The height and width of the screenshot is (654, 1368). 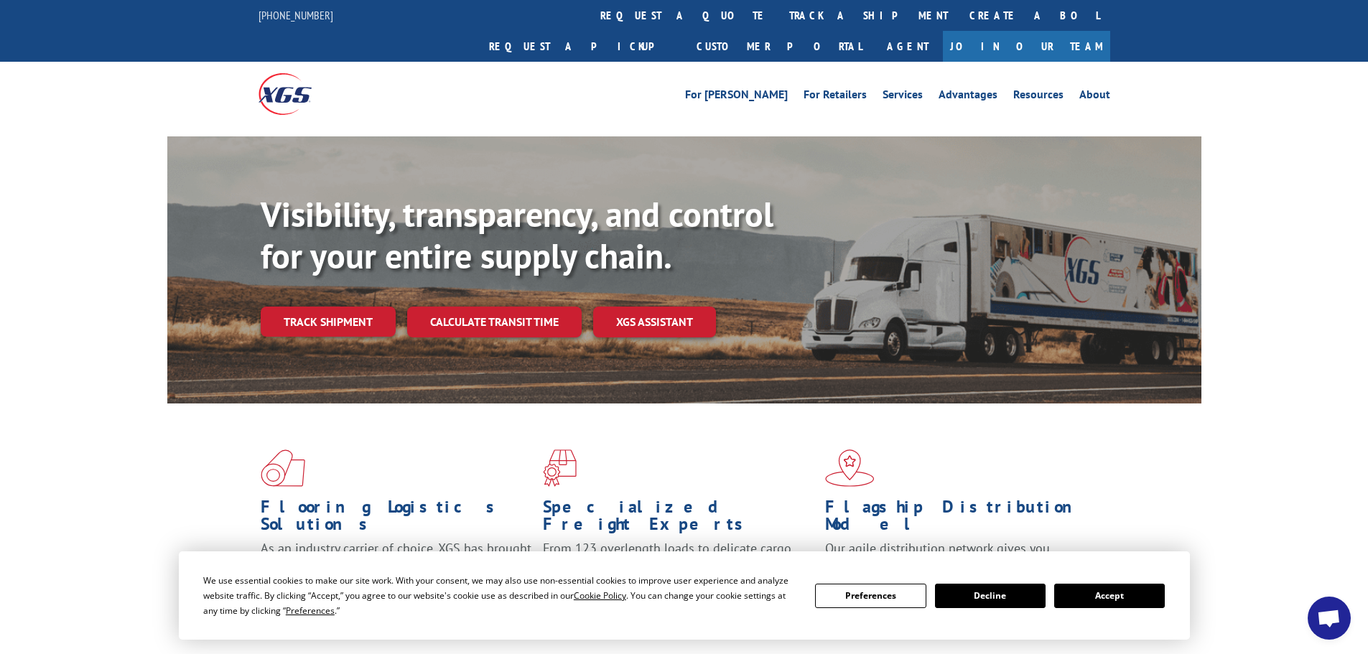 What do you see at coordinates (903, 97) in the screenshot?
I see `a: Services` at bounding box center [903, 97].